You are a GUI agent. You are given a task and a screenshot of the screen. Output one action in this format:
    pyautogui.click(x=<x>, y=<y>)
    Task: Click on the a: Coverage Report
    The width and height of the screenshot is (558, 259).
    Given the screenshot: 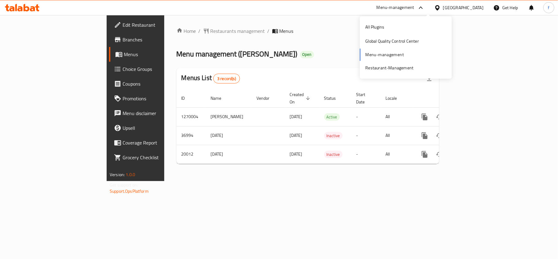 What is the action you would take?
    pyautogui.click(x=154, y=143)
    